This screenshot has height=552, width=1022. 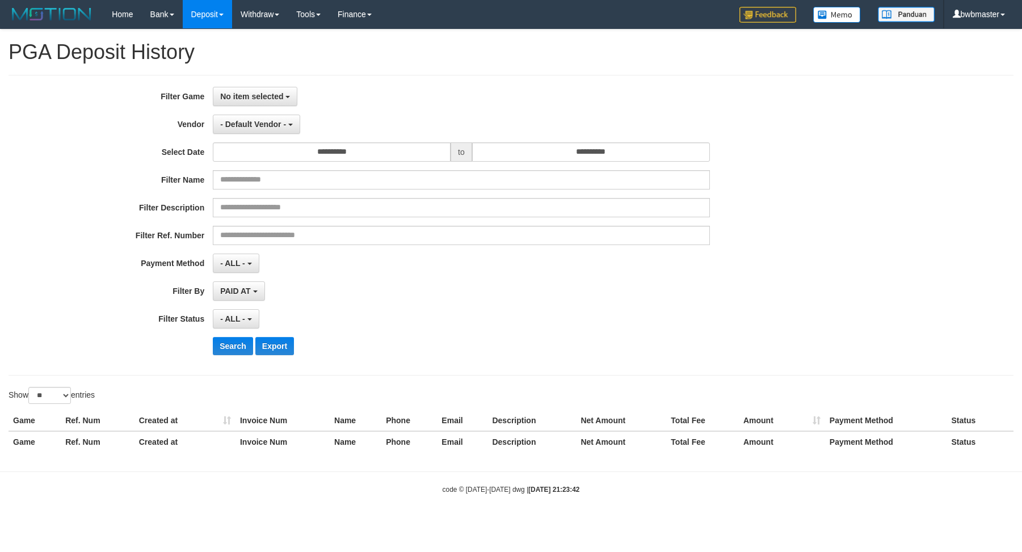 What do you see at coordinates (461, 152) in the screenshot?
I see `span: to` at bounding box center [461, 152].